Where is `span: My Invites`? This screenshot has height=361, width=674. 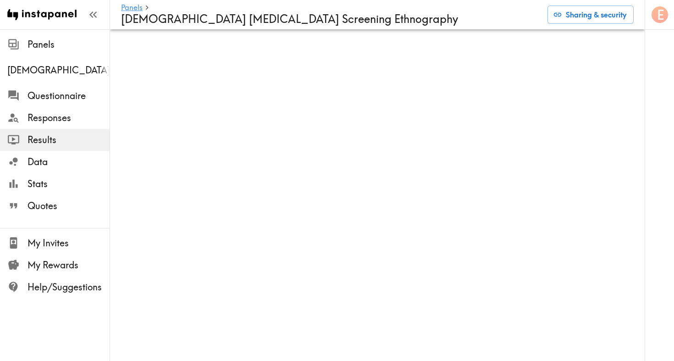 span: My Invites is located at coordinates (68, 243).